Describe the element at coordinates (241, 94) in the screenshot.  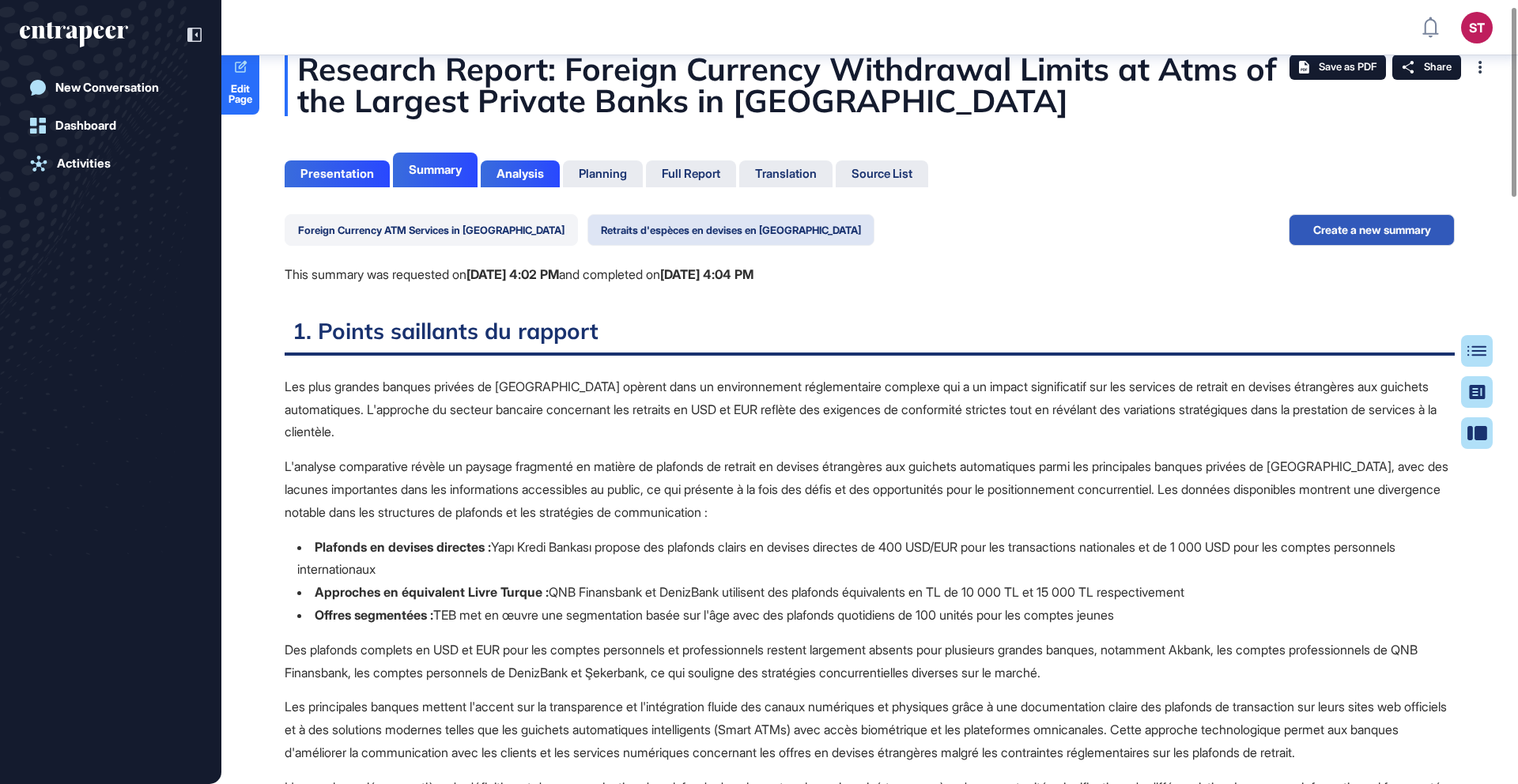
I see `span: Edit Page` at that location.